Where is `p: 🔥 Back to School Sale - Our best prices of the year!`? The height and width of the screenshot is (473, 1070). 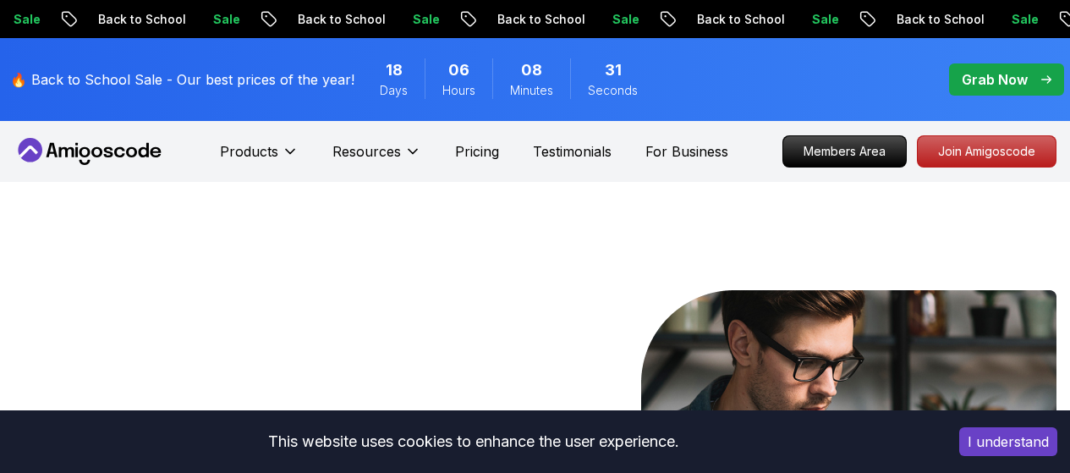
p: 🔥 Back to School Sale - Our best prices of the year! is located at coordinates (182, 80).